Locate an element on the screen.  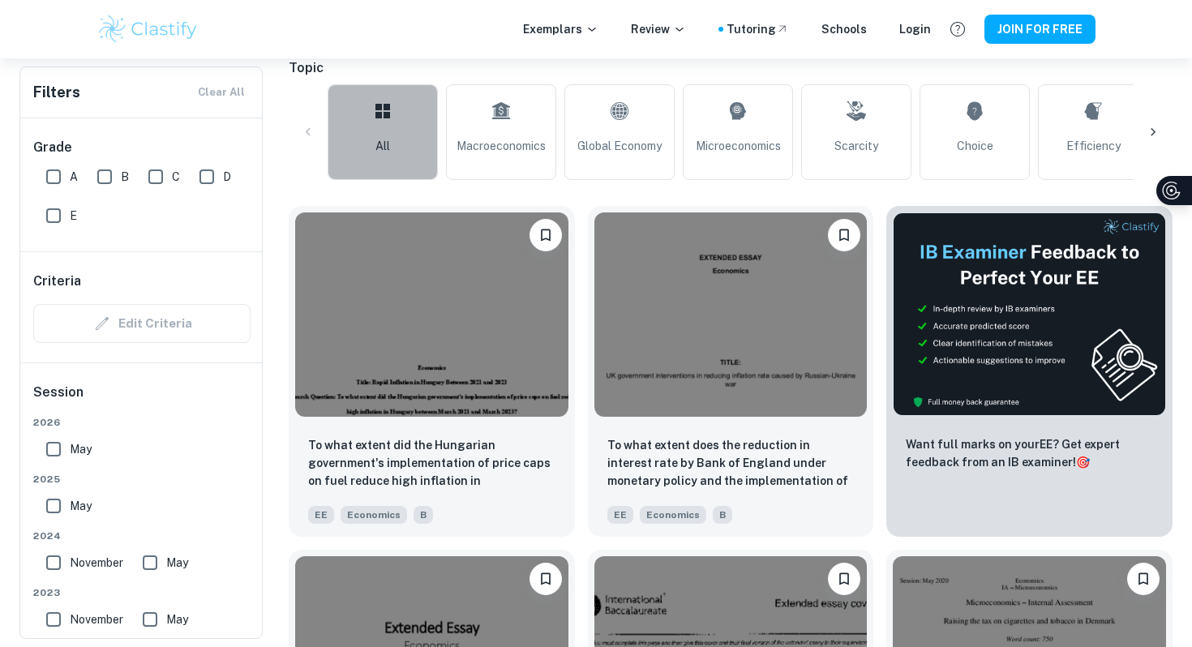
span: A is located at coordinates (74, 177).